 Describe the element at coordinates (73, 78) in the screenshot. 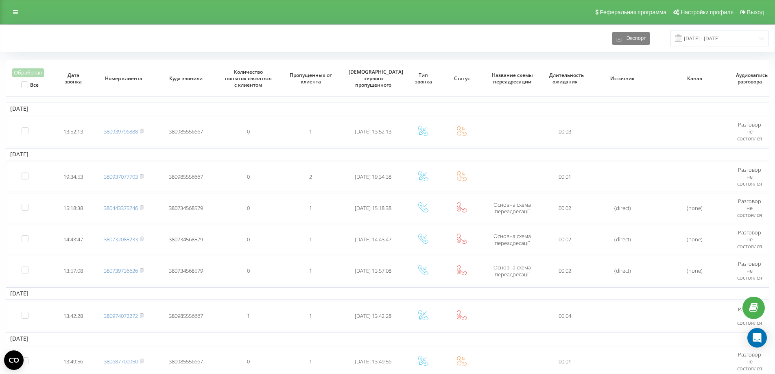

I see `span: Дата звонка` at that location.